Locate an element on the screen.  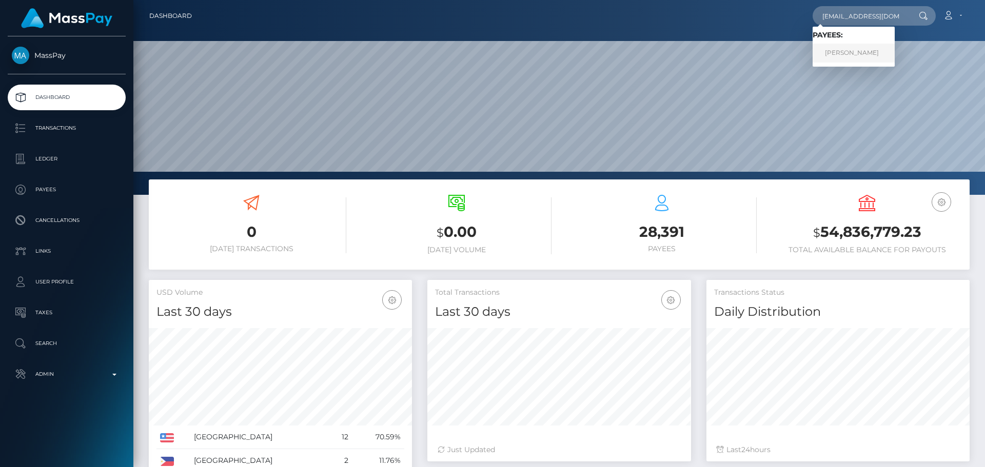
p: Links is located at coordinates (67, 251).